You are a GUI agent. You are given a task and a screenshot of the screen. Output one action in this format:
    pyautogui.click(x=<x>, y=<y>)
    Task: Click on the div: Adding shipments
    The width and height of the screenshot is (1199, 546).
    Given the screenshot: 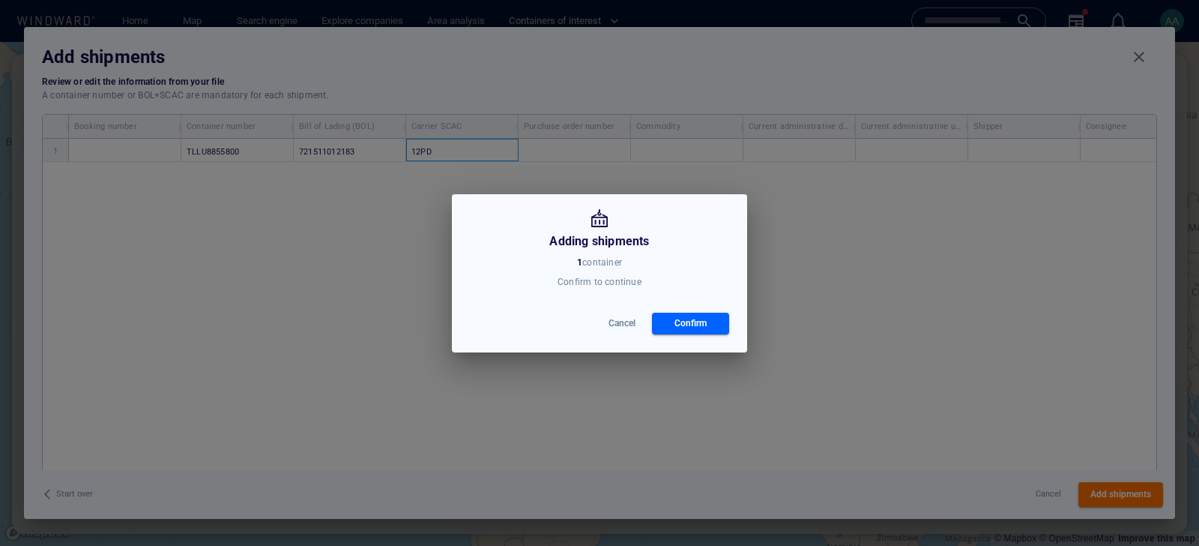 What is the action you would take?
    pyautogui.click(x=599, y=241)
    